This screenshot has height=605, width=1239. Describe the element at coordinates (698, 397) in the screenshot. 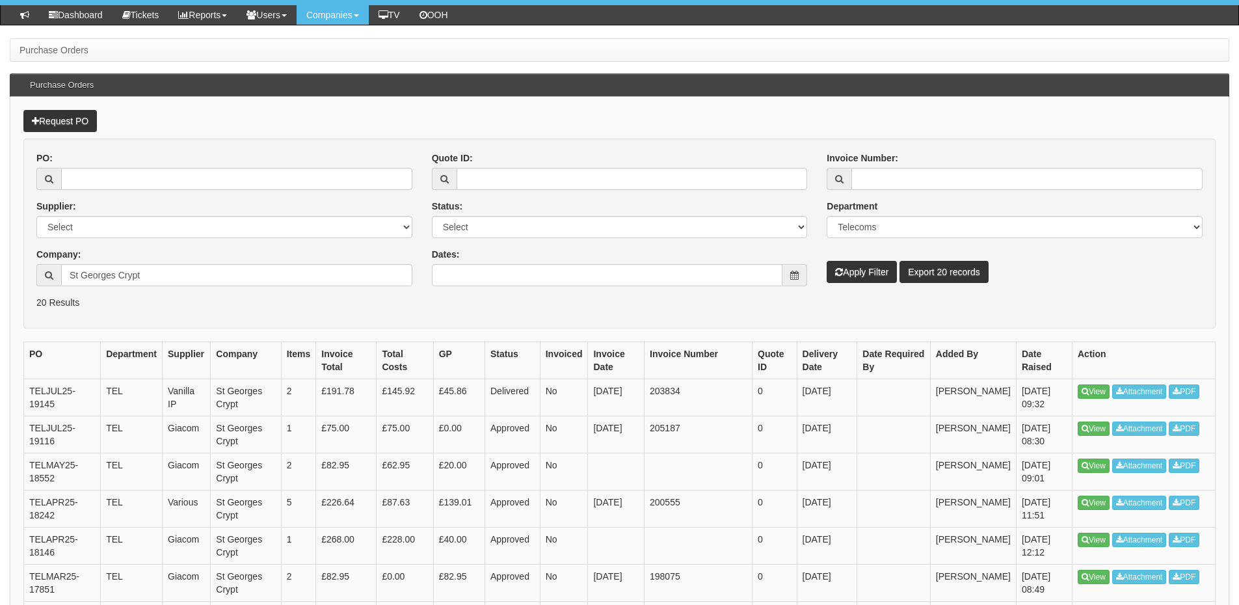

I see `td: 203834` at that location.